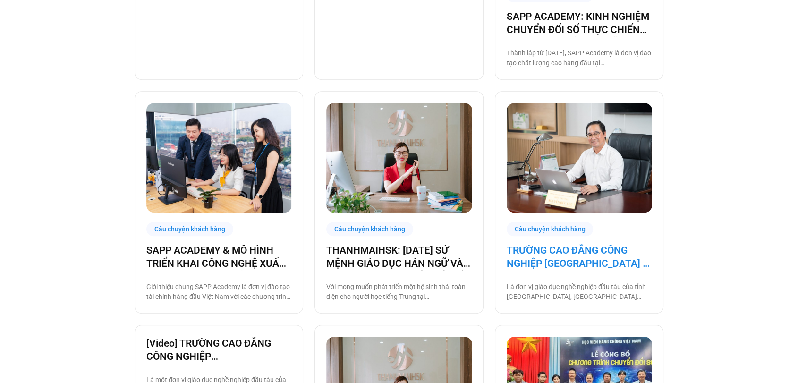  Describe the element at coordinates (218, 257) in the screenshot. I see `a: SAPP ACADEMY & MÔ HÌNH TRIỂN KHAI CÔNG NGHỆ XUẤT PHÁT TỪ TƯ DUY QUẢN TRỊ` at that location.